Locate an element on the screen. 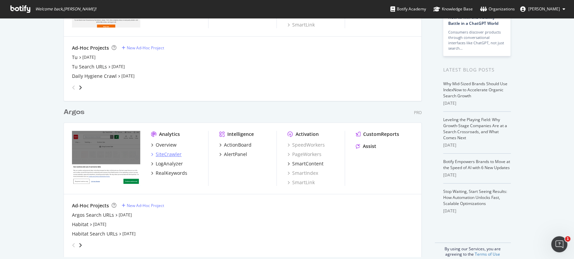  a: SpeedWorkers is located at coordinates (306, 145).